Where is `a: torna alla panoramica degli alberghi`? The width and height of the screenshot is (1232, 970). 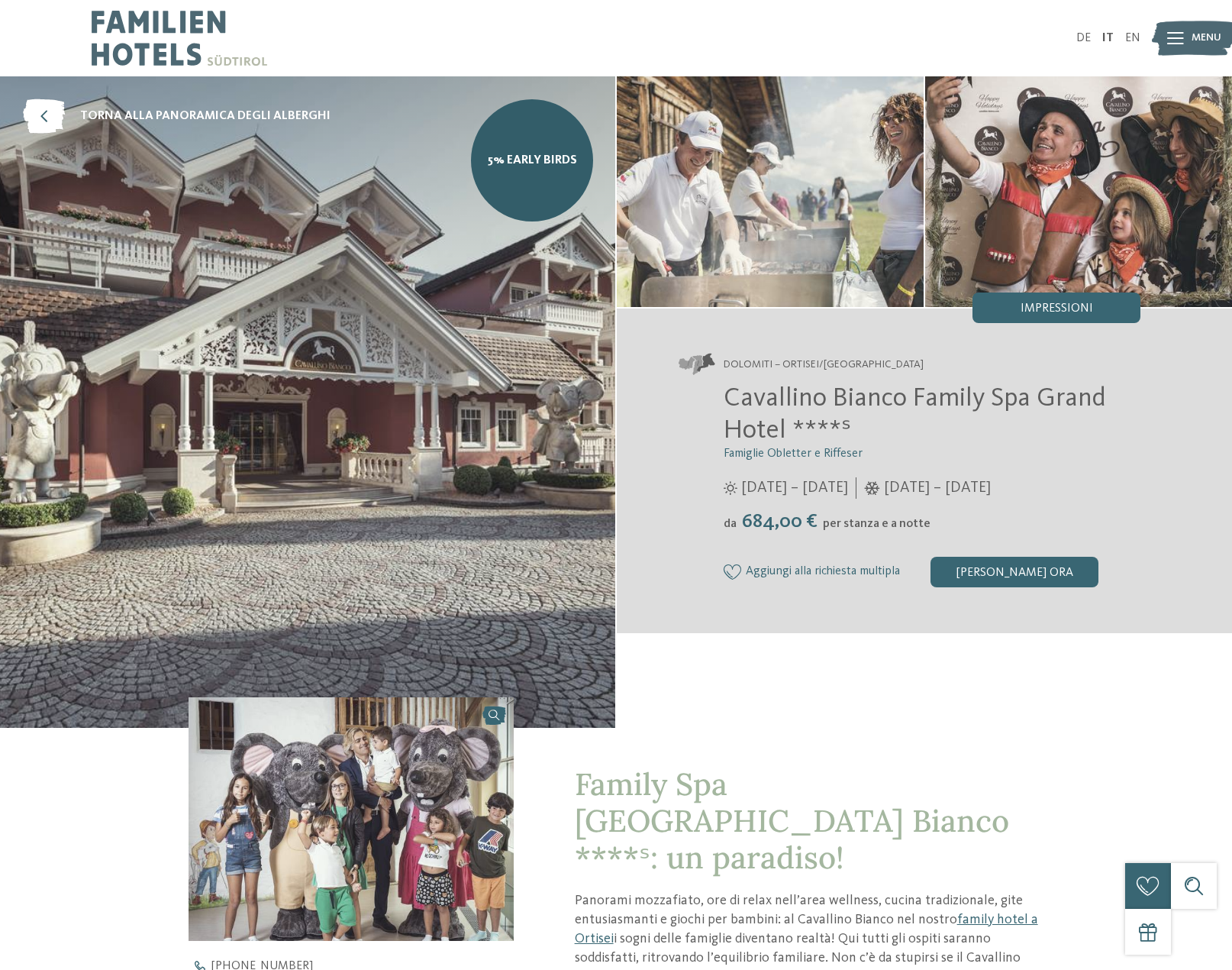
a: torna alla panoramica degli alberghi is located at coordinates (176, 116).